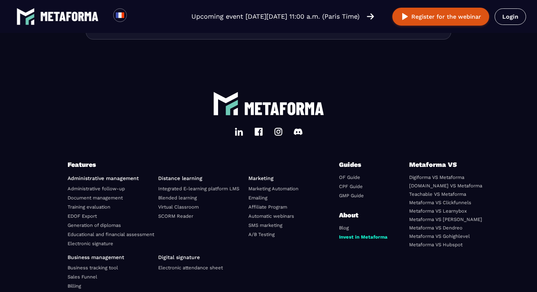  I want to click on a: Automatic webinars, so click(271, 216).